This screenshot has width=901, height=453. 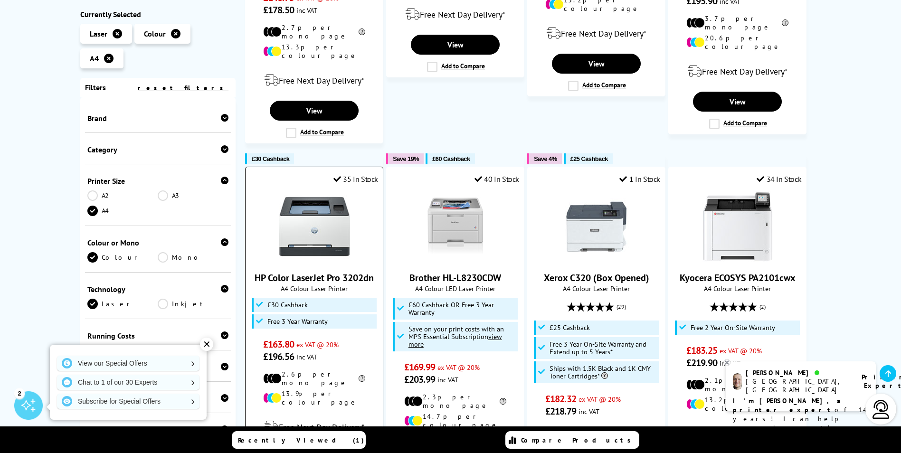 What do you see at coordinates (596, 433) in the screenshot?
I see `li: 1.3p per mono page` at bounding box center [596, 433].